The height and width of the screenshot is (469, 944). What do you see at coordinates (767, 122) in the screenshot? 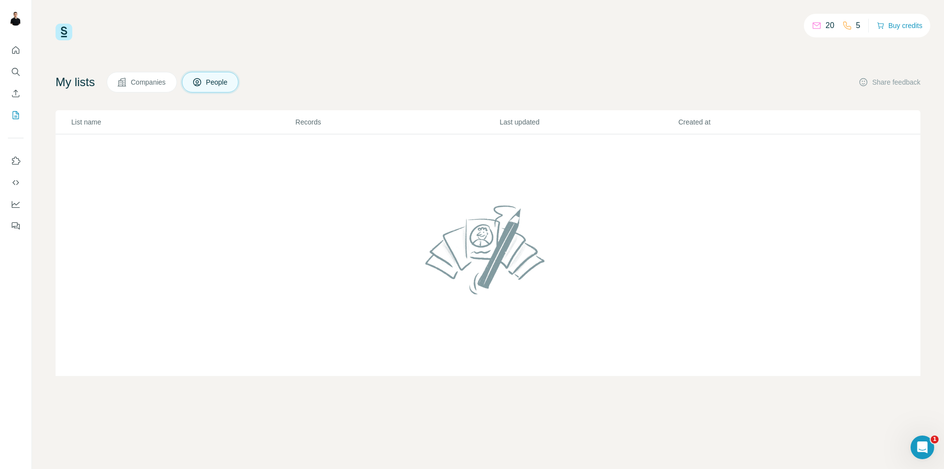
I see `p: Created at` at bounding box center [767, 122].